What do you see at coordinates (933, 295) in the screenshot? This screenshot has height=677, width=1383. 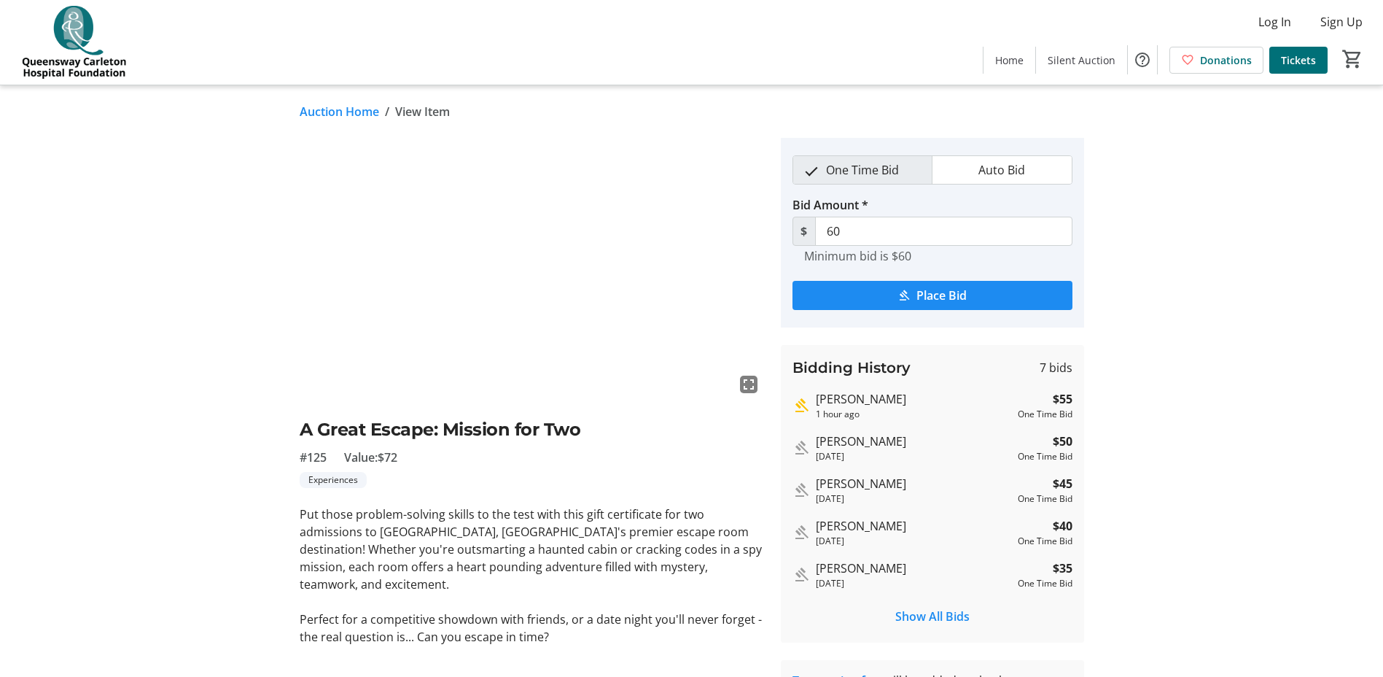 I see `button: Place Bid` at bounding box center [933, 295].